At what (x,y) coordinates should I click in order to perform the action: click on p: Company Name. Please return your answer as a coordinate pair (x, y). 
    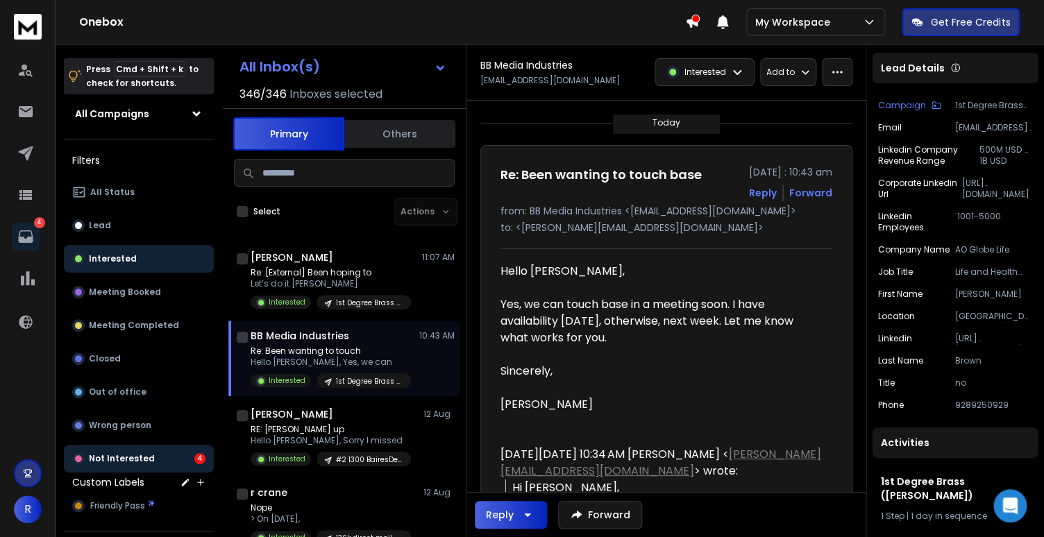
    Looking at the image, I should click on (914, 250).